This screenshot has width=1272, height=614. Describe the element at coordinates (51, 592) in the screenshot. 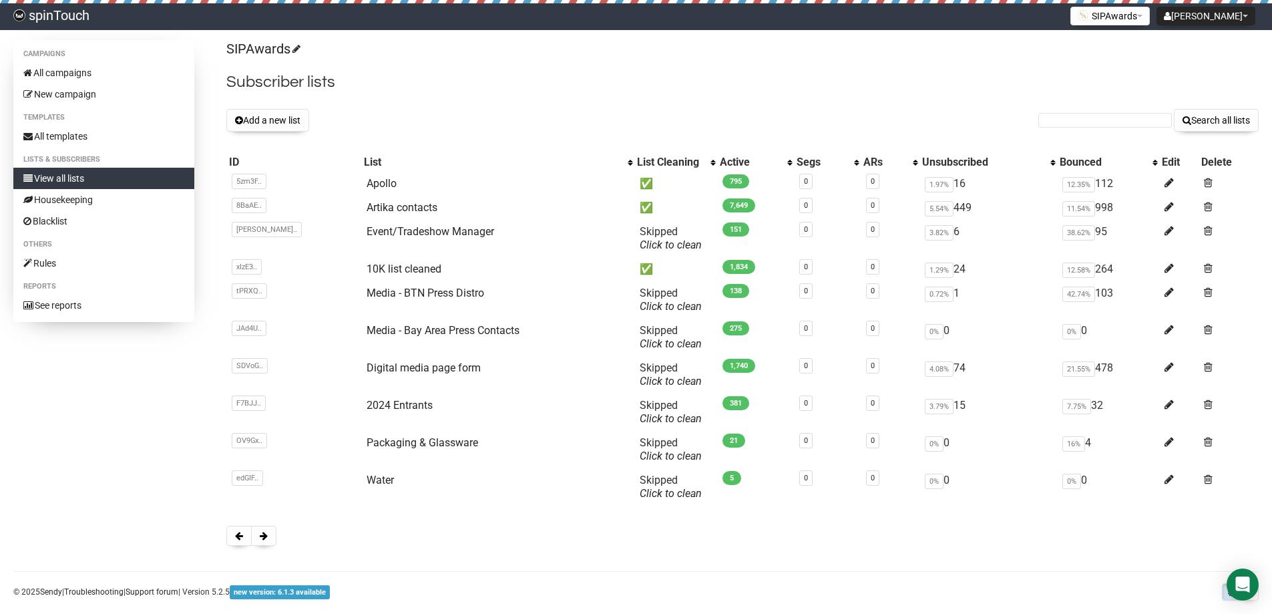

I see `a: Sendy` at that location.